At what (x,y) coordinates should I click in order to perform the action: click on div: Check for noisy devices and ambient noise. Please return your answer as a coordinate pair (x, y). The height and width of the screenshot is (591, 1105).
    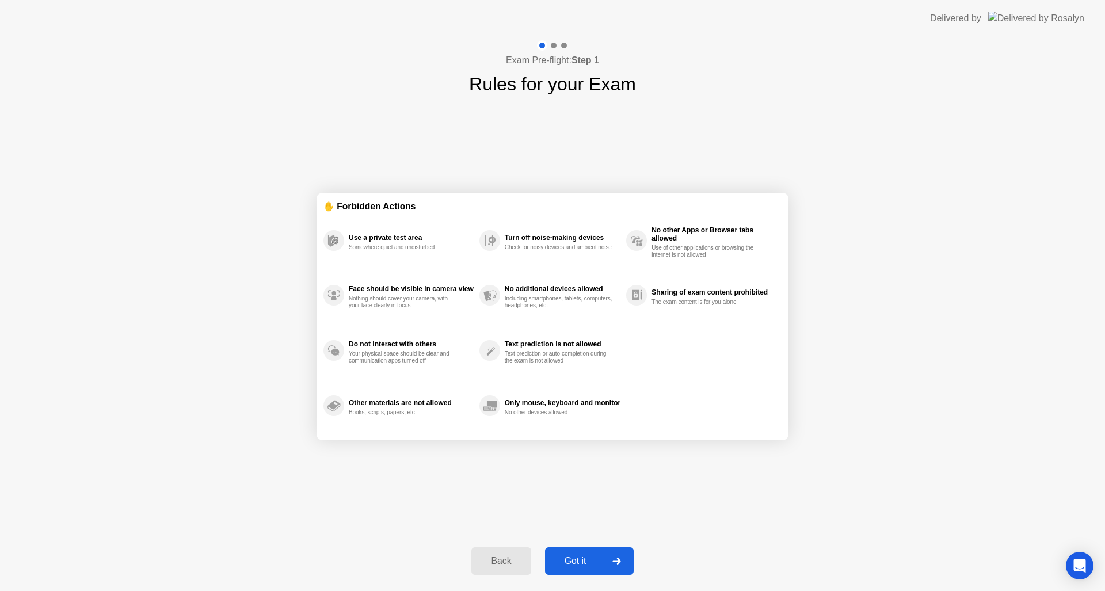
    Looking at the image, I should click on (559, 248).